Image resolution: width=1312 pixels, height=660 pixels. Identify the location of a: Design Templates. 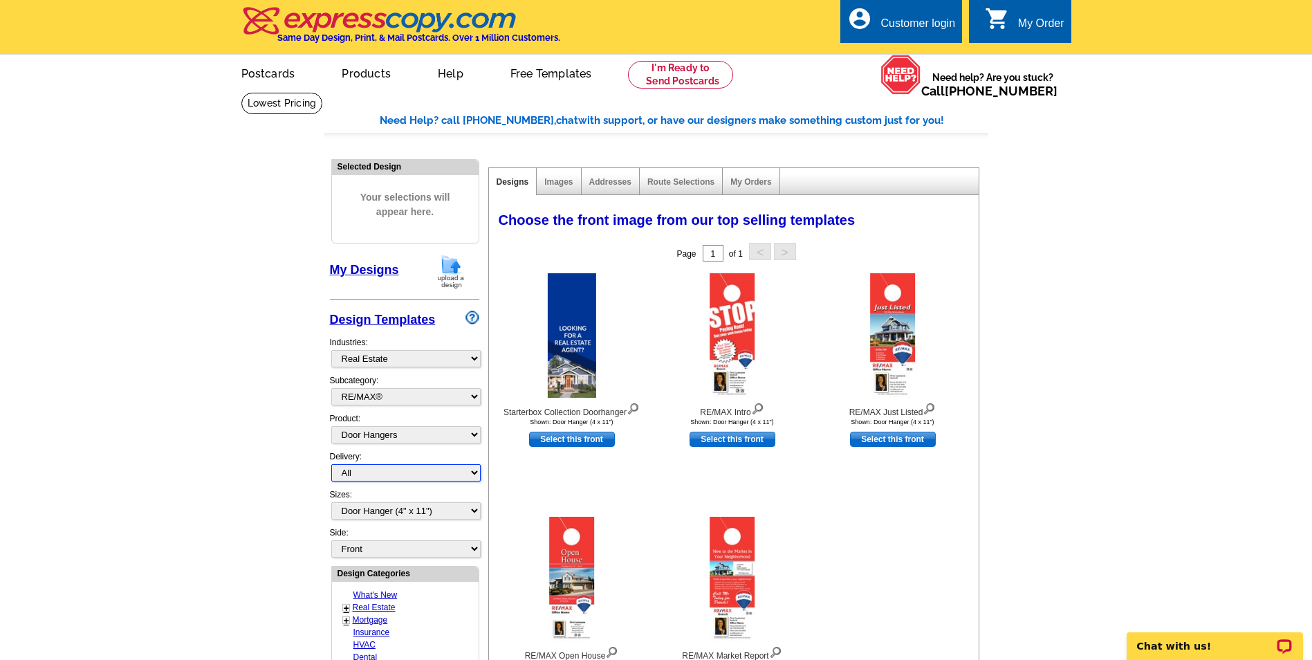
(383, 320).